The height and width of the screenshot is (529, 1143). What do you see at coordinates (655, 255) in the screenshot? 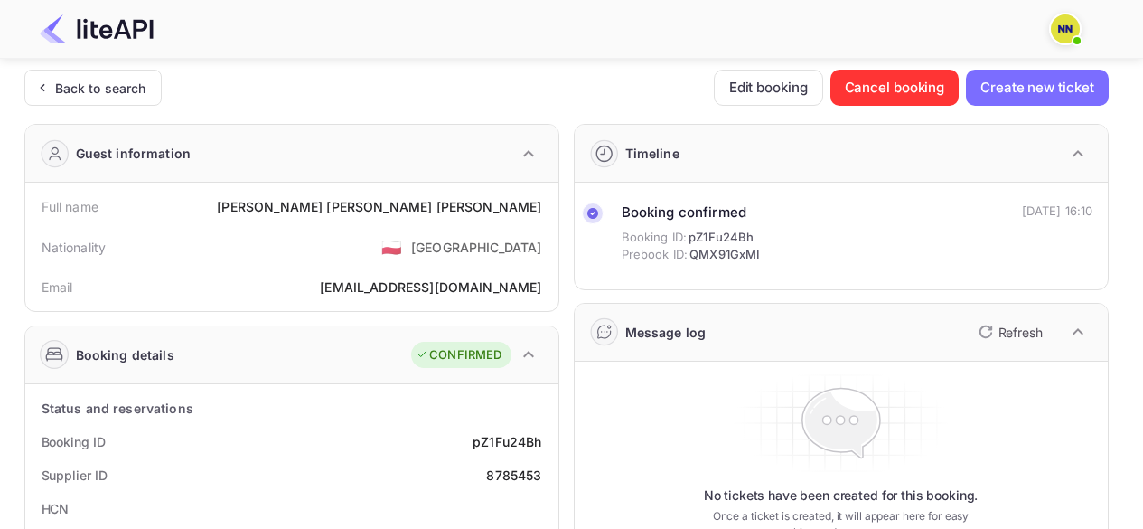
I see `span: Prebook ID:` at bounding box center [655, 255].